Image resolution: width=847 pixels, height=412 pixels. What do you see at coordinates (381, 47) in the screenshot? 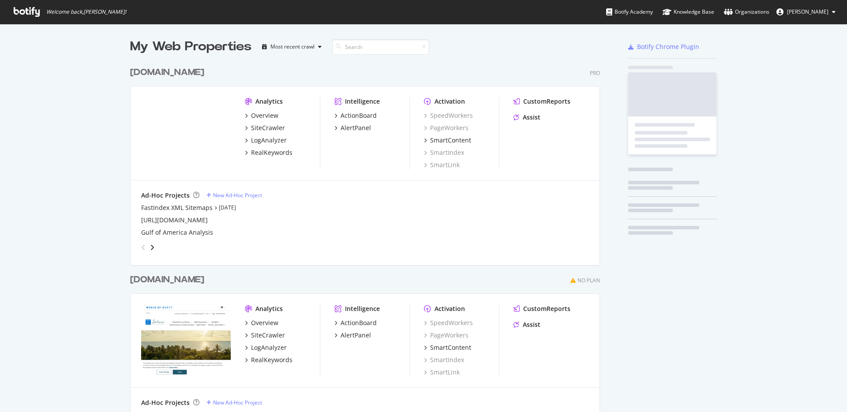
I see `input: Search` at bounding box center [381, 47].